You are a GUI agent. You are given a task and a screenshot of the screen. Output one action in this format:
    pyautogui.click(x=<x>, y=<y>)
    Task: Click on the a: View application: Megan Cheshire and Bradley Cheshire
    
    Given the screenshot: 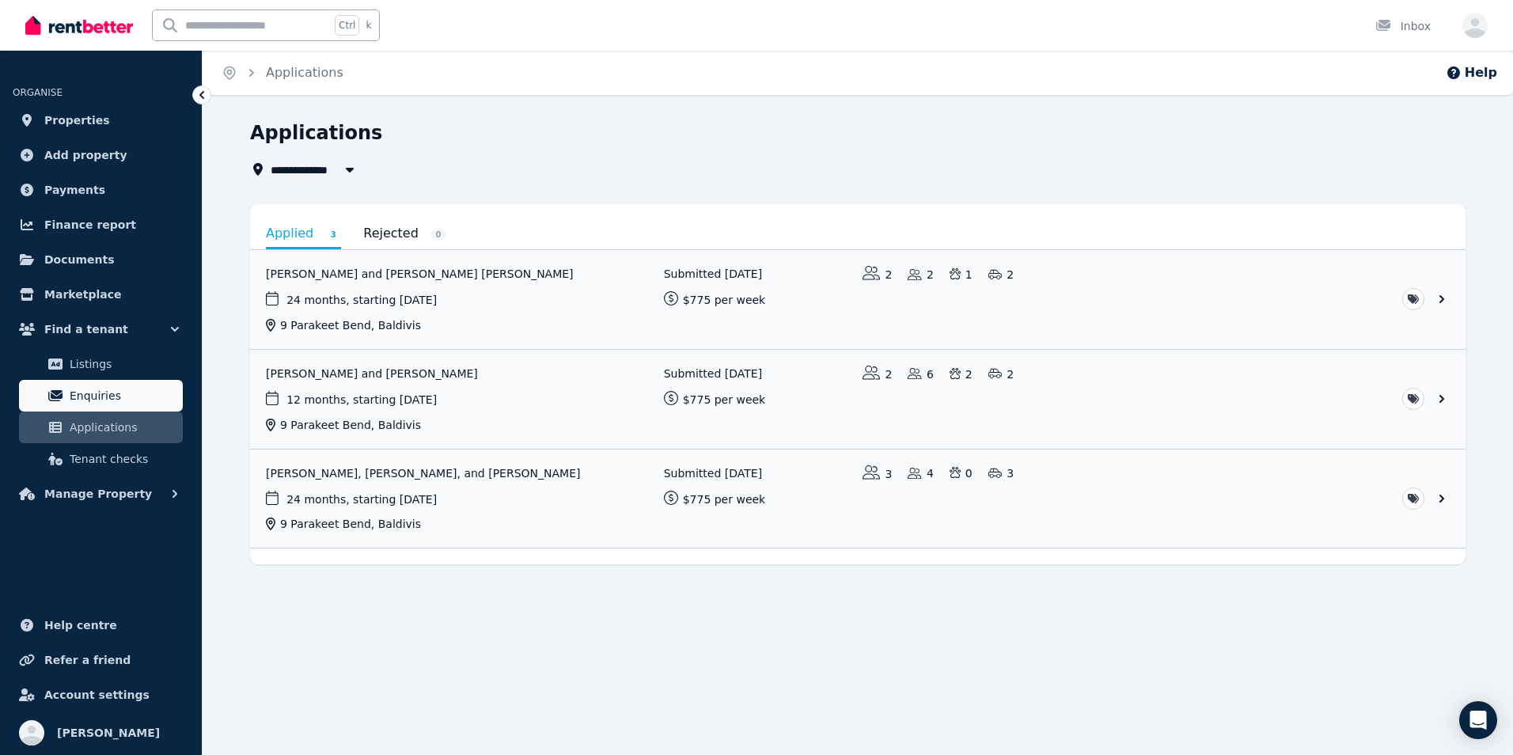 What is the action you would take?
    pyautogui.click(x=858, y=399)
    